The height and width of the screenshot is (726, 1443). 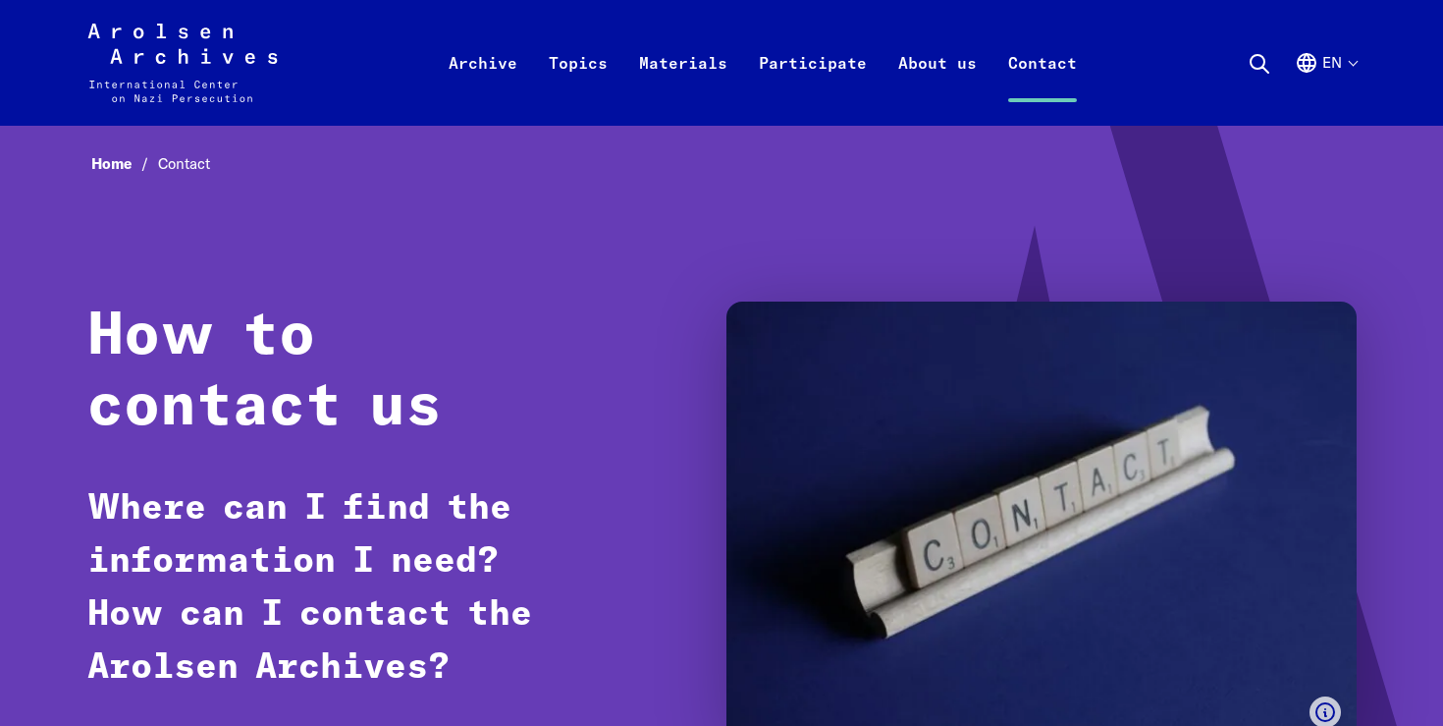 I want to click on p: Where can I find the information I need? How can I contact the Arolsen Archives?, so click(x=388, y=588).